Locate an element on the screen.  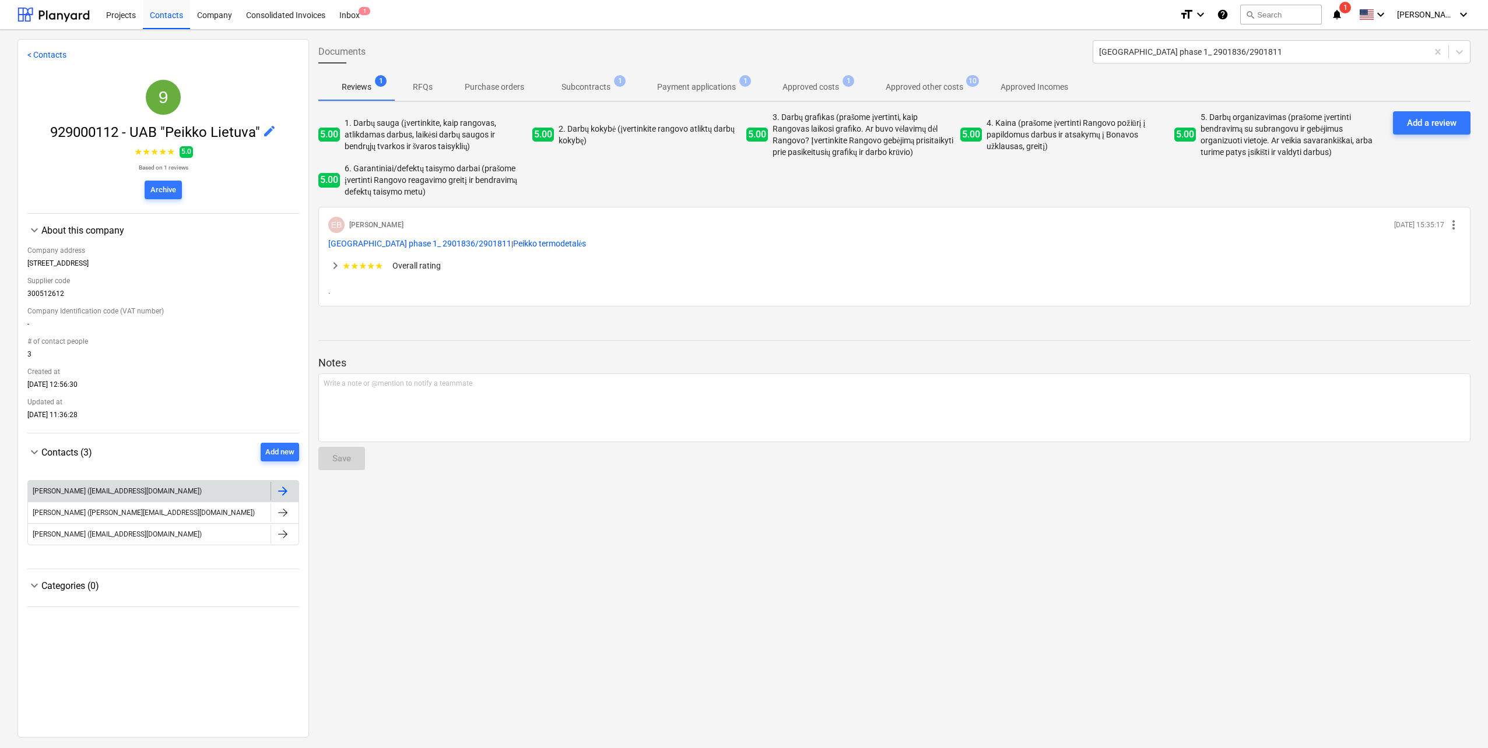
div: # of contact people is located at coordinates (163, 342).